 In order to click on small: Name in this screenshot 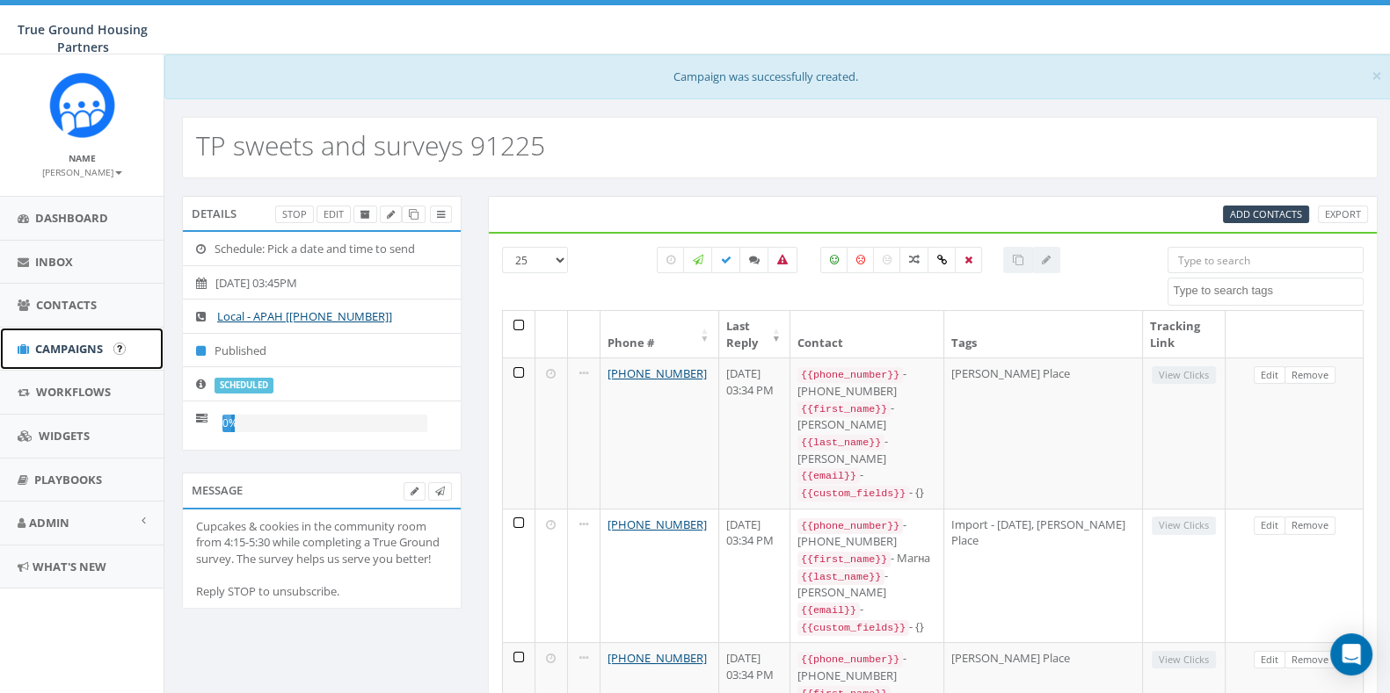, I will do `click(82, 158)`.